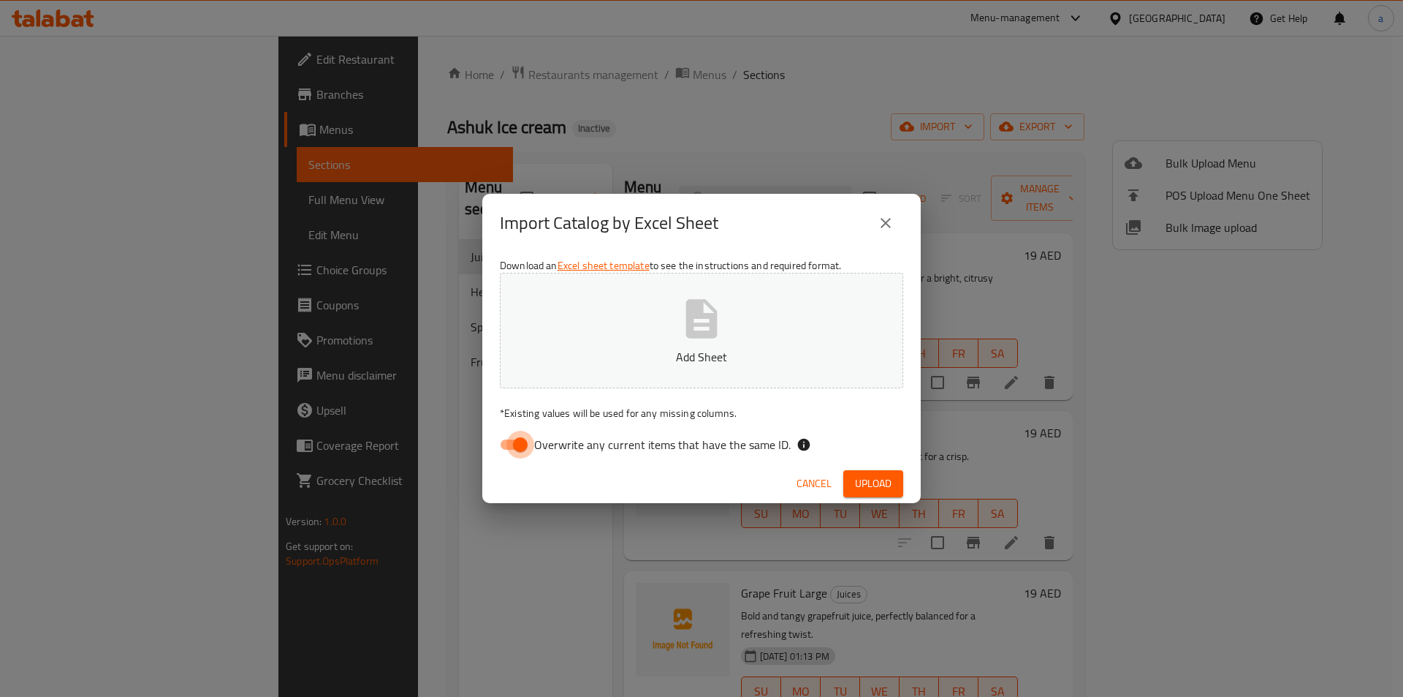 This screenshot has height=697, width=1403. What do you see at coordinates (886, 223) in the screenshot?
I see `button: close` at bounding box center [886, 223].